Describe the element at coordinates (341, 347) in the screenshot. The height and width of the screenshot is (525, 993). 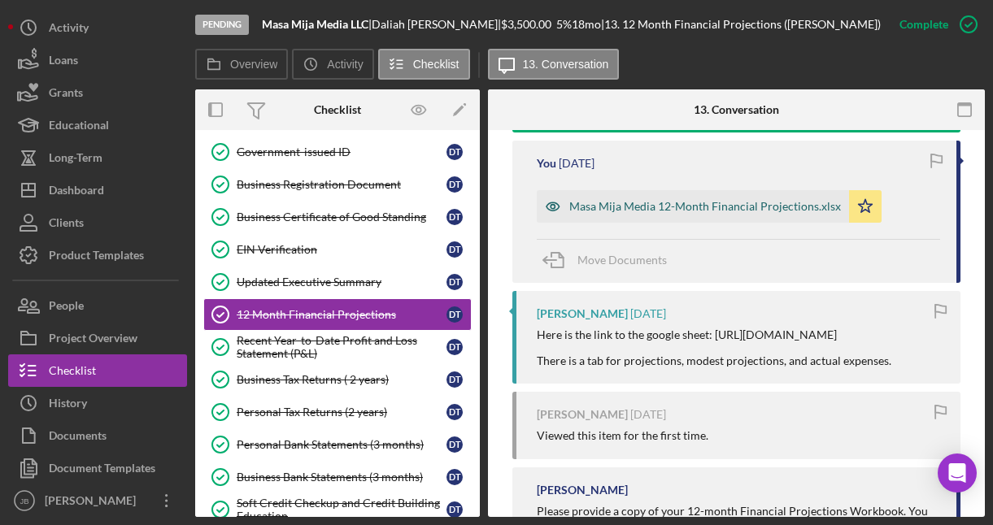
I see `div: Recent Year-to-Date Profit and Loss Statement (P&L)` at that location.